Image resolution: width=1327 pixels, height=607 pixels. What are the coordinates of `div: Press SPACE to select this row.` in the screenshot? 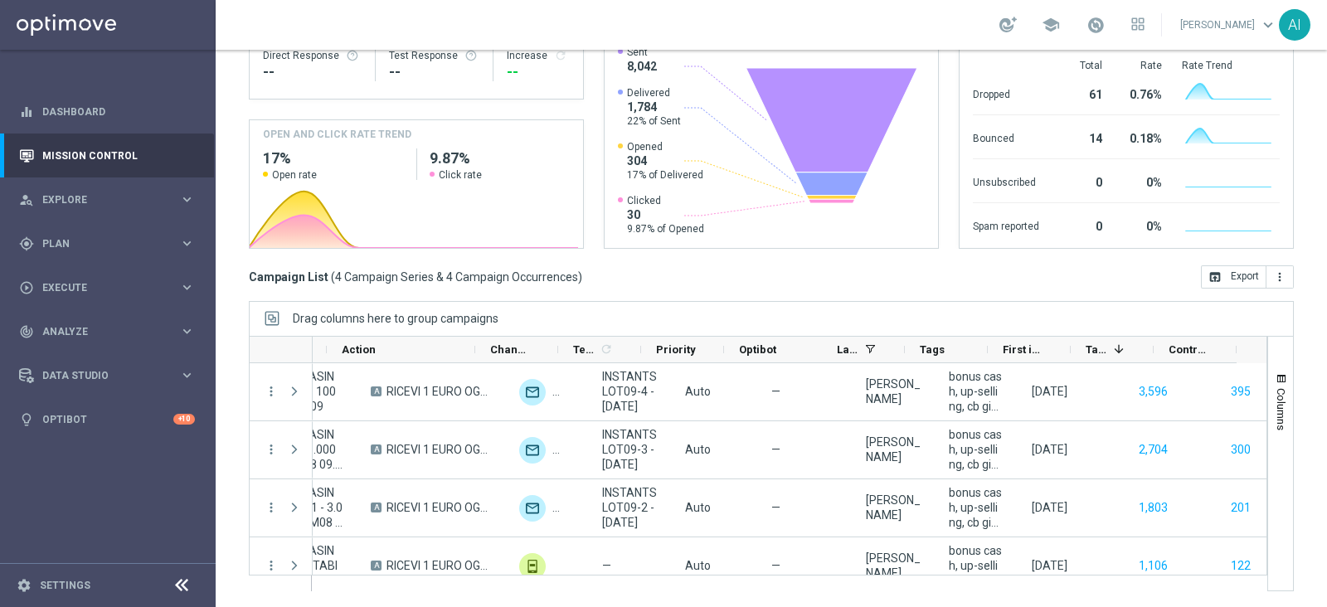 It's located at (281, 392).